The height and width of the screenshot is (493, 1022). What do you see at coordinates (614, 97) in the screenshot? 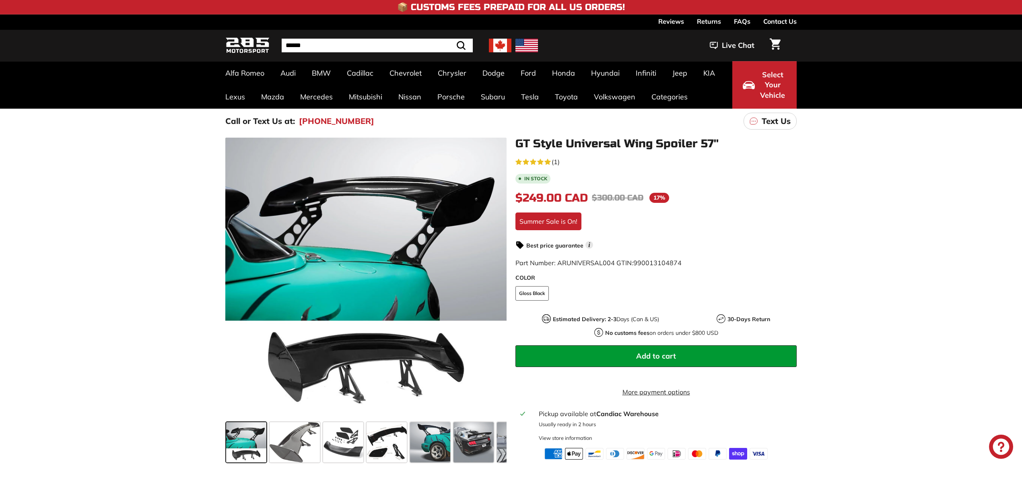
I see `a: Volkswagen` at bounding box center [614, 97].